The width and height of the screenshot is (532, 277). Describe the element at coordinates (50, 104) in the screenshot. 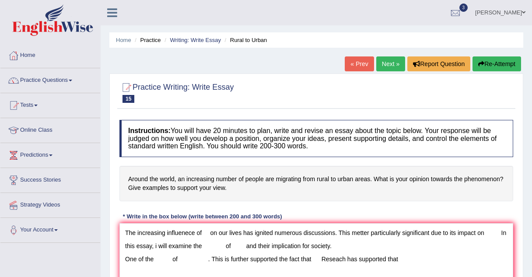

I see `a: Tests` at that location.